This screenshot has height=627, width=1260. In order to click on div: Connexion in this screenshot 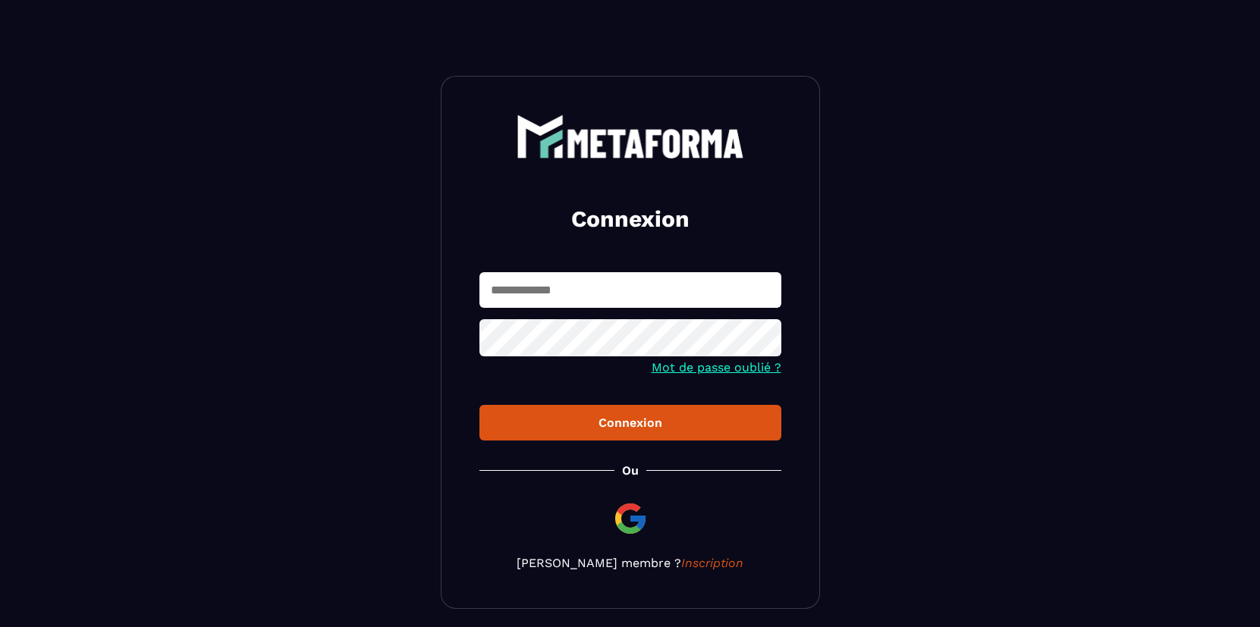, I will do `click(630, 423)`.